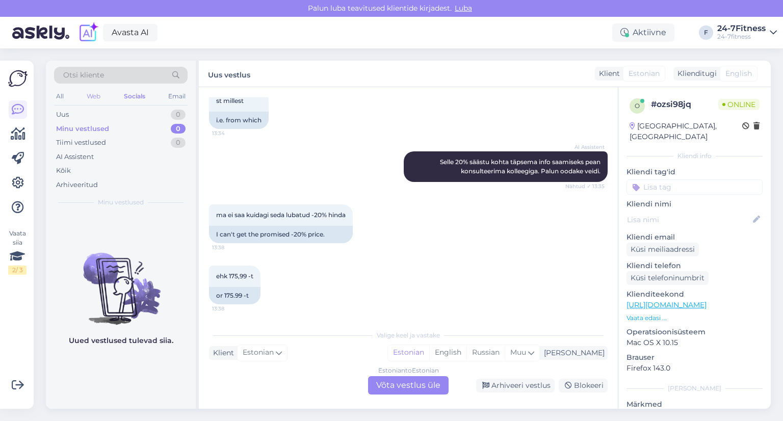  I want to click on div: Klienditugi, so click(695, 73).